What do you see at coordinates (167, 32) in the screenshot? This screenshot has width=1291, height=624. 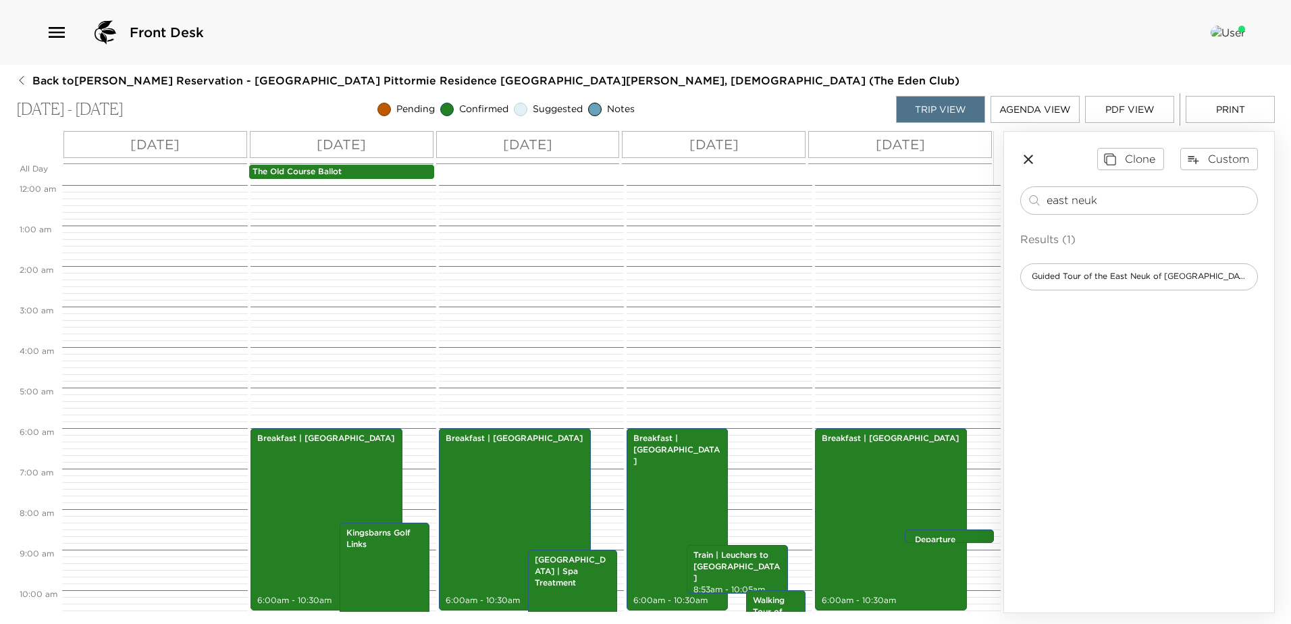 I see `span: Front Desk` at bounding box center [167, 32].